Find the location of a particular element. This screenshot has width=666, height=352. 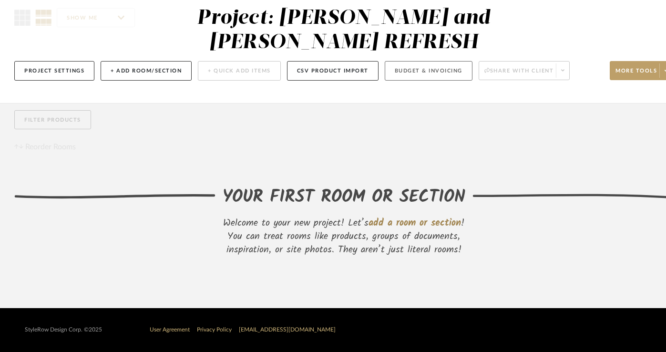

div: Welcome to your new project! Let’s ! You can treat rooms like products, groups of documents, insp... is located at coordinates (343, 236).